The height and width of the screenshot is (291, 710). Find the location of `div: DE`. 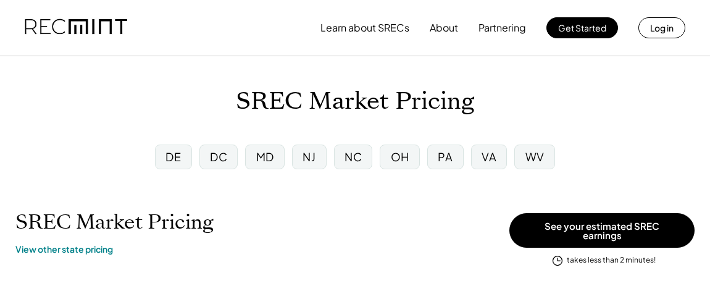

div: DE is located at coordinates (173, 156).